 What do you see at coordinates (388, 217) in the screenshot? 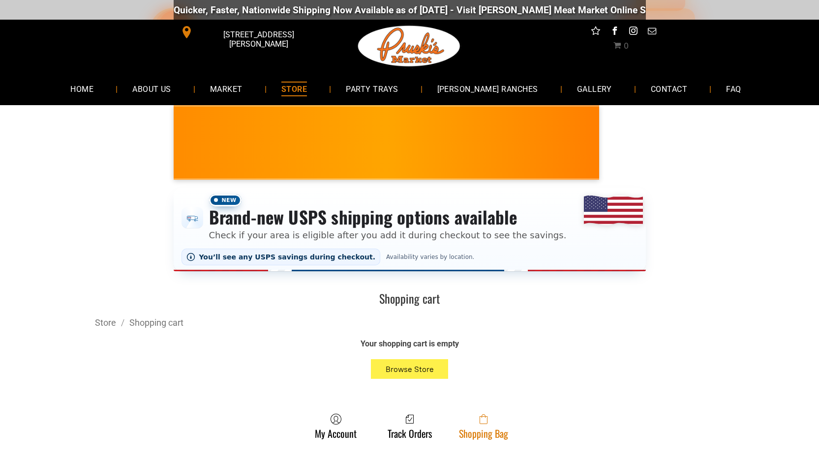
I see `h3: Brand-new USPS shipping options available` at bounding box center [388, 217].